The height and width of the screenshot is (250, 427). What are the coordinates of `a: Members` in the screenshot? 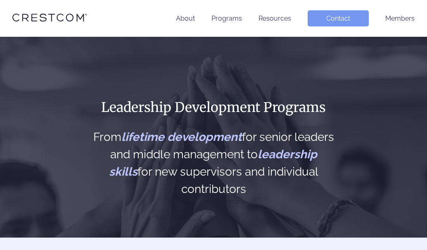 It's located at (400, 18).